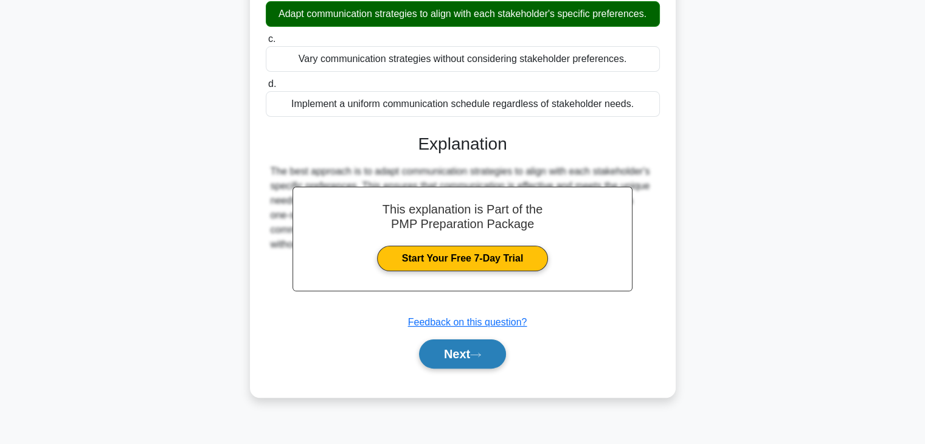 The width and height of the screenshot is (925, 444). What do you see at coordinates (463, 144) in the screenshot?
I see `h3: Explanation` at bounding box center [463, 144].